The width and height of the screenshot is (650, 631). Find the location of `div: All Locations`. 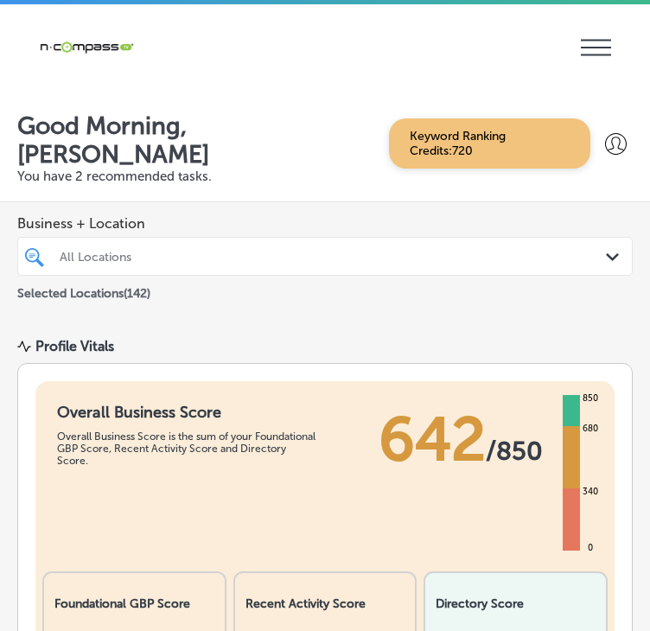

div: All Locations is located at coordinates (334, 256).